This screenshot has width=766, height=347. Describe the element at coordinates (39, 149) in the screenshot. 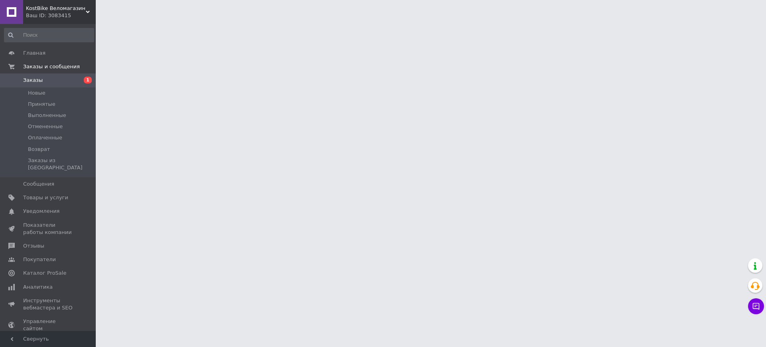

I see `span: Возврат` at that location.